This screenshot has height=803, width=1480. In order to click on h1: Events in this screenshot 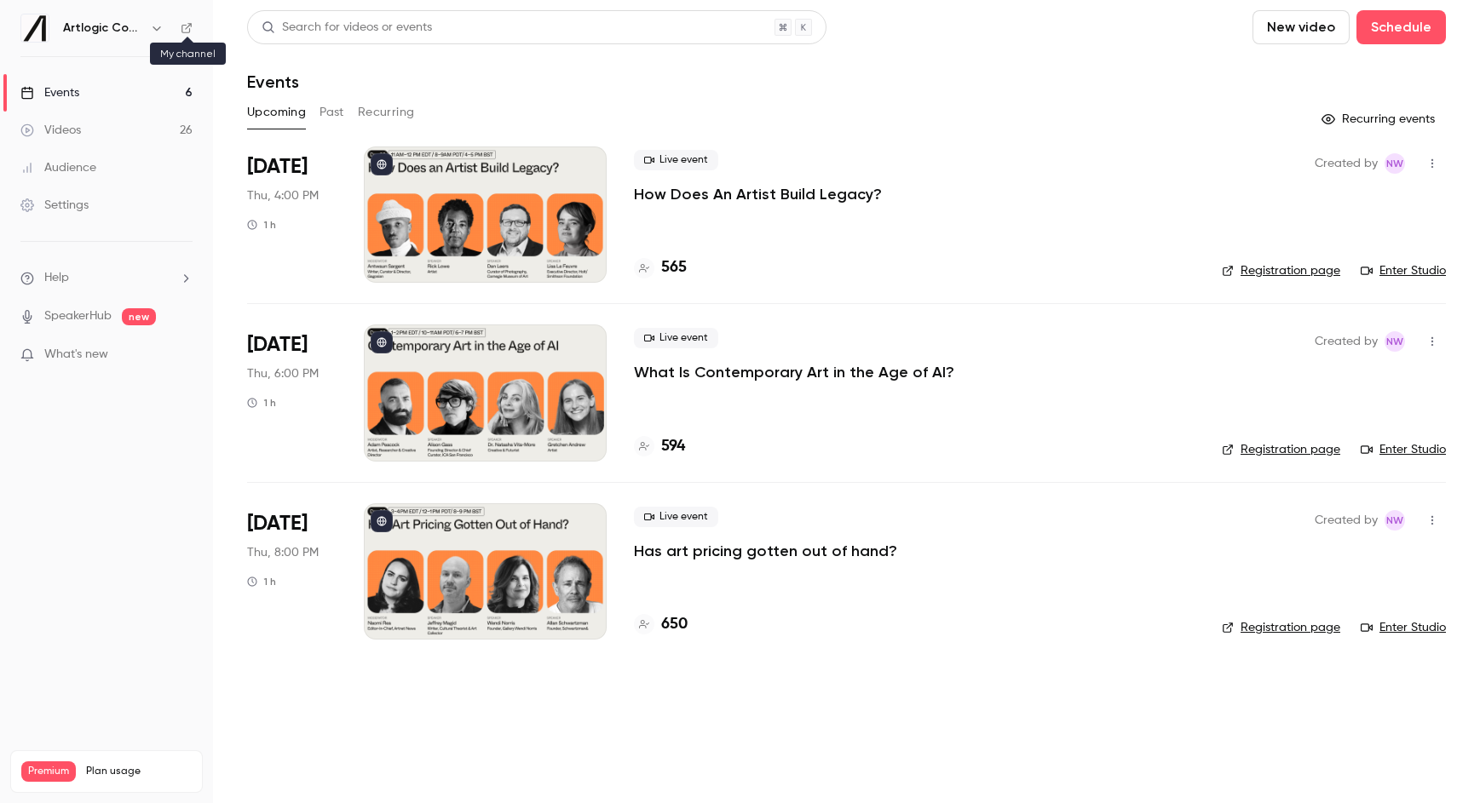, I will do `click(273, 82)`.